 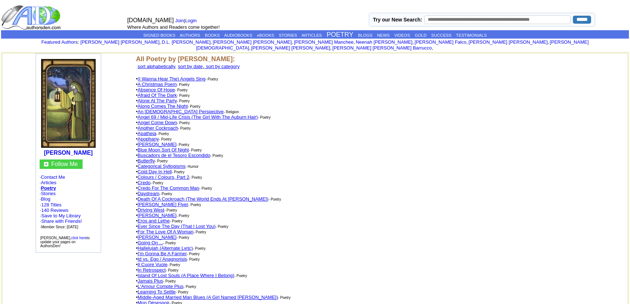 I want to click on a: Save to My Library, so click(x=61, y=215).